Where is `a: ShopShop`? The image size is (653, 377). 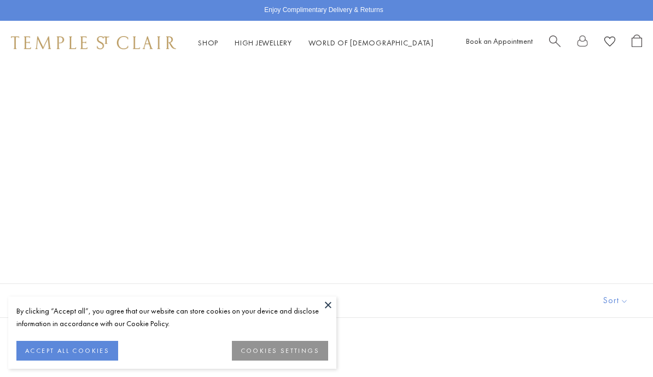
a: ShopShop is located at coordinates (208, 43).